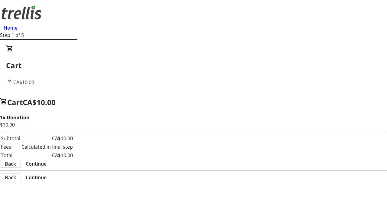 This screenshot has width=387, height=218. I want to click on td: Subtotal, so click(11, 138).